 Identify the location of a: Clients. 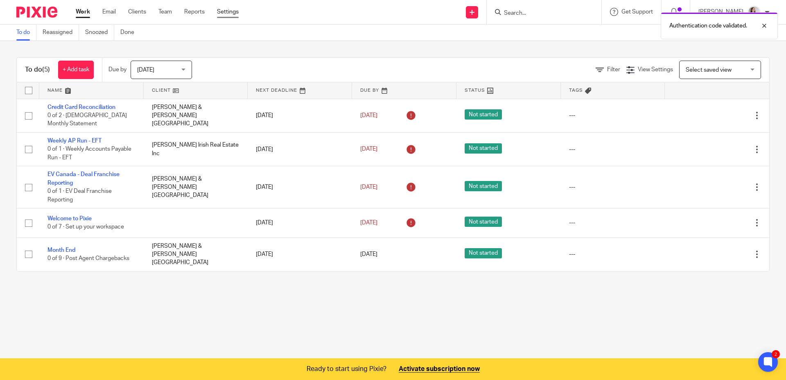
(137, 12).